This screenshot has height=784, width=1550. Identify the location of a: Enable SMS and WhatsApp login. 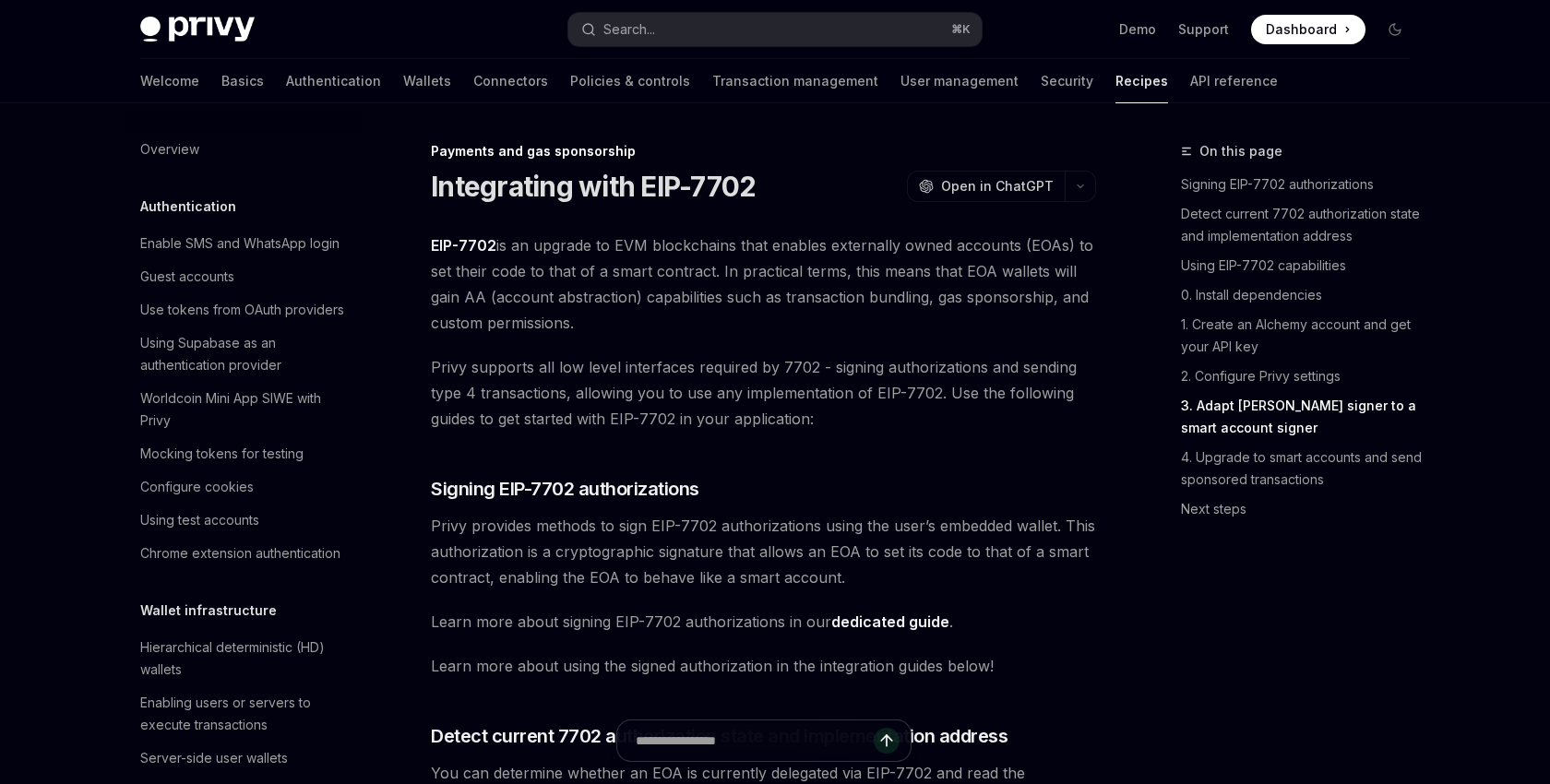
(243, 243).